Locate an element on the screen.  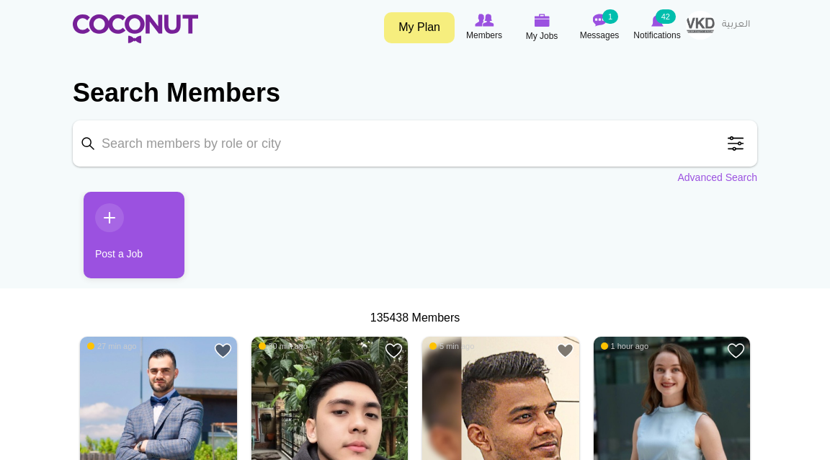
a: Messages Messages 1 is located at coordinates (599, 27).